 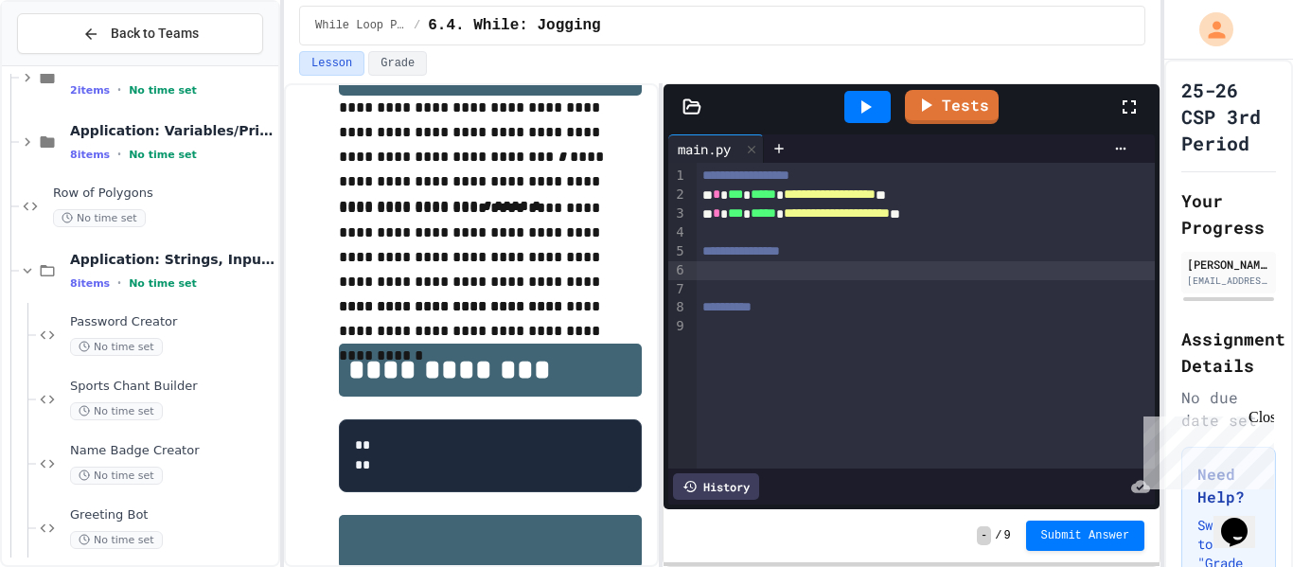 I want to click on button: Submit Answer, so click(x=1086, y=536).